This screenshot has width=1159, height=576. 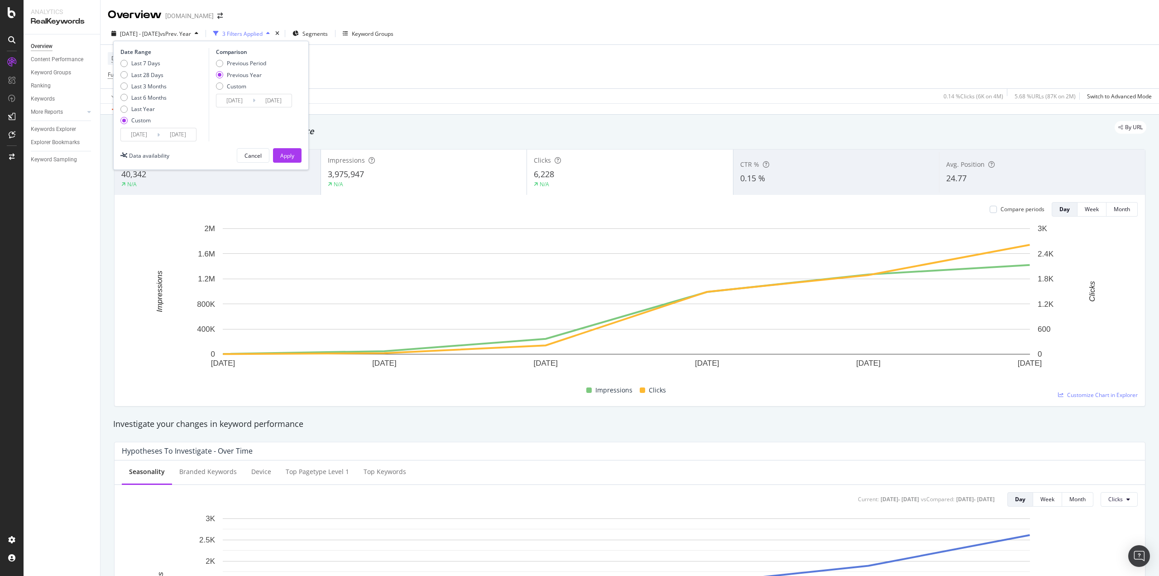 What do you see at coordinates (630, 424) in the screenshot?
I see `div: Investigate your changes in keyword performance` at bounding box center [630, 424].